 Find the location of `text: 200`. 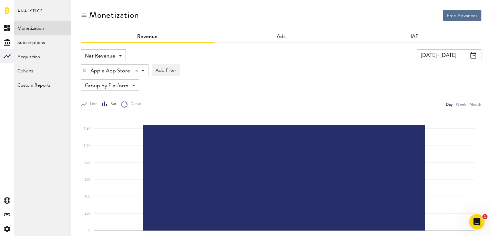

text: 200 is located at coordinates (87, 213).